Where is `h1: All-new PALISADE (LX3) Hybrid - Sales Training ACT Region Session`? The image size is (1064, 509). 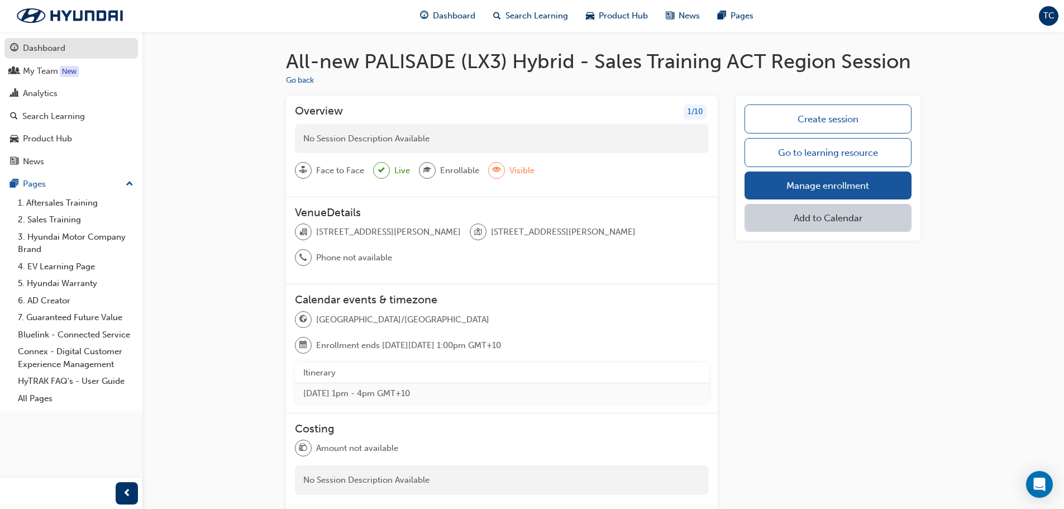 h1: All-new PALISADE (LX3) Hybrid - Sales Training ACT Region Session is located at coordinates (603, 61).